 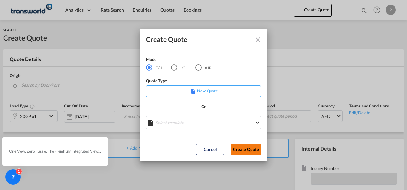 I want to click on md-select: Select template, so click(x=204, y=123).